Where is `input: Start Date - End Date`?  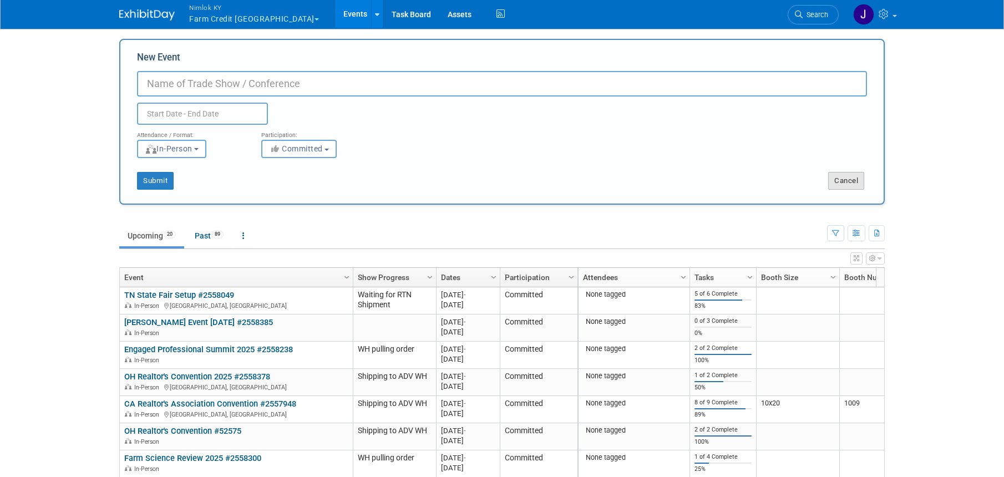
input: Start Date - End Date is located at coordinates (202, 114).